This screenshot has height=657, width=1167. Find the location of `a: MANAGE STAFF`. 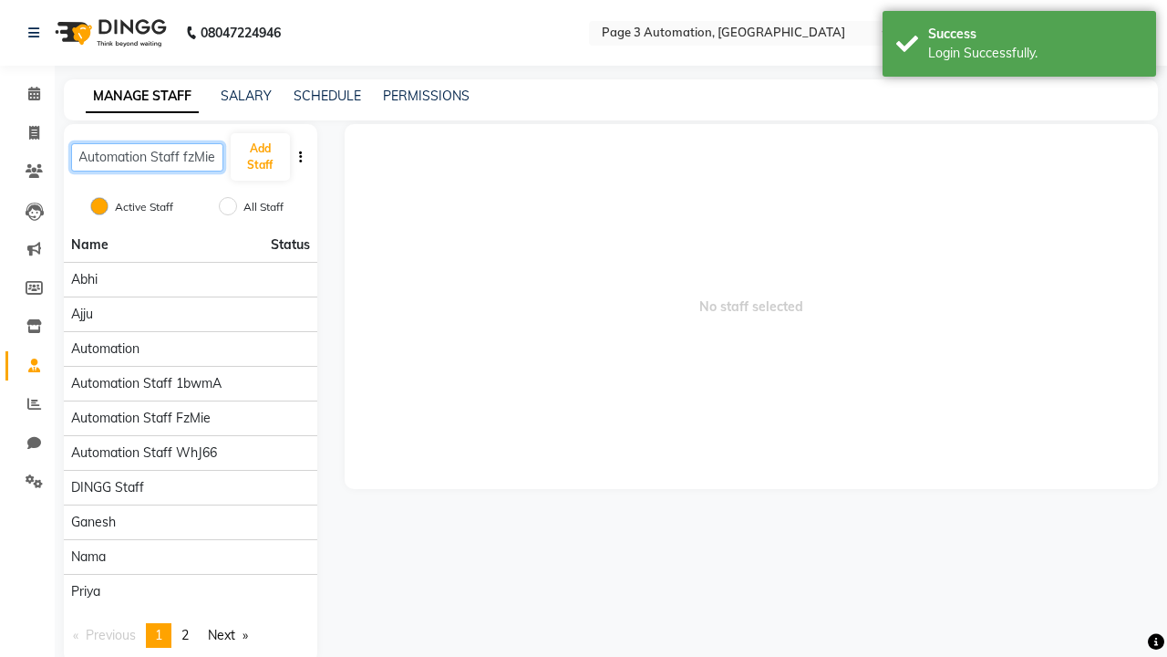

a: MANAGE STAFF is located at coordinates (142, 97).